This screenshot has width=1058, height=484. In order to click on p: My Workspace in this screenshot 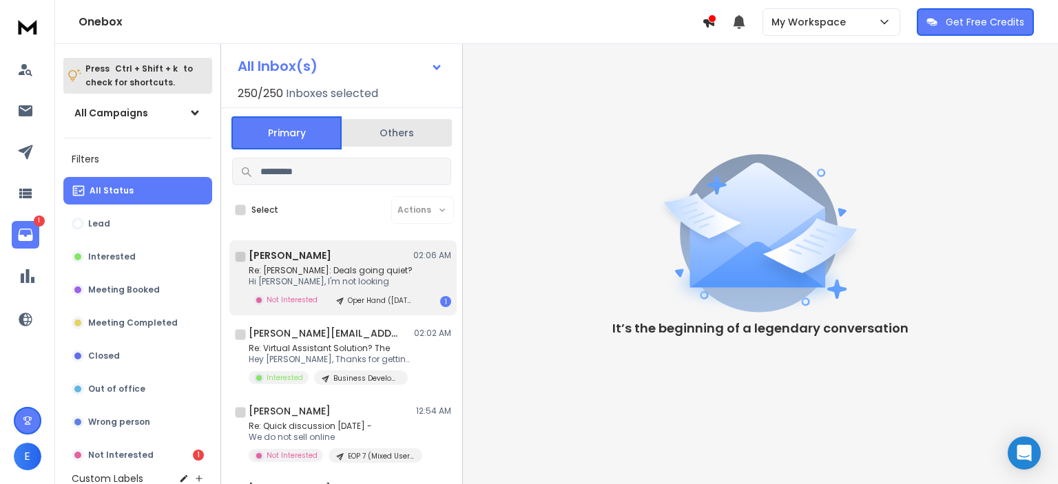, I will do `click(812, 22)`.